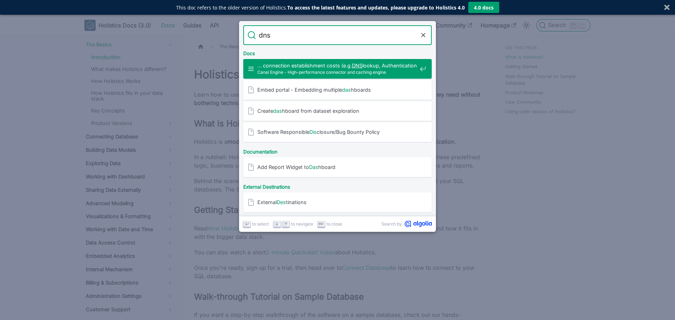 The height and width of the screenshot is (320, 675). I want to click on a: … connection establishment costs (e.g.DNSlookup, Authentication, SSL, etc …Canal Engine - High-pe..., so click(338, 69).